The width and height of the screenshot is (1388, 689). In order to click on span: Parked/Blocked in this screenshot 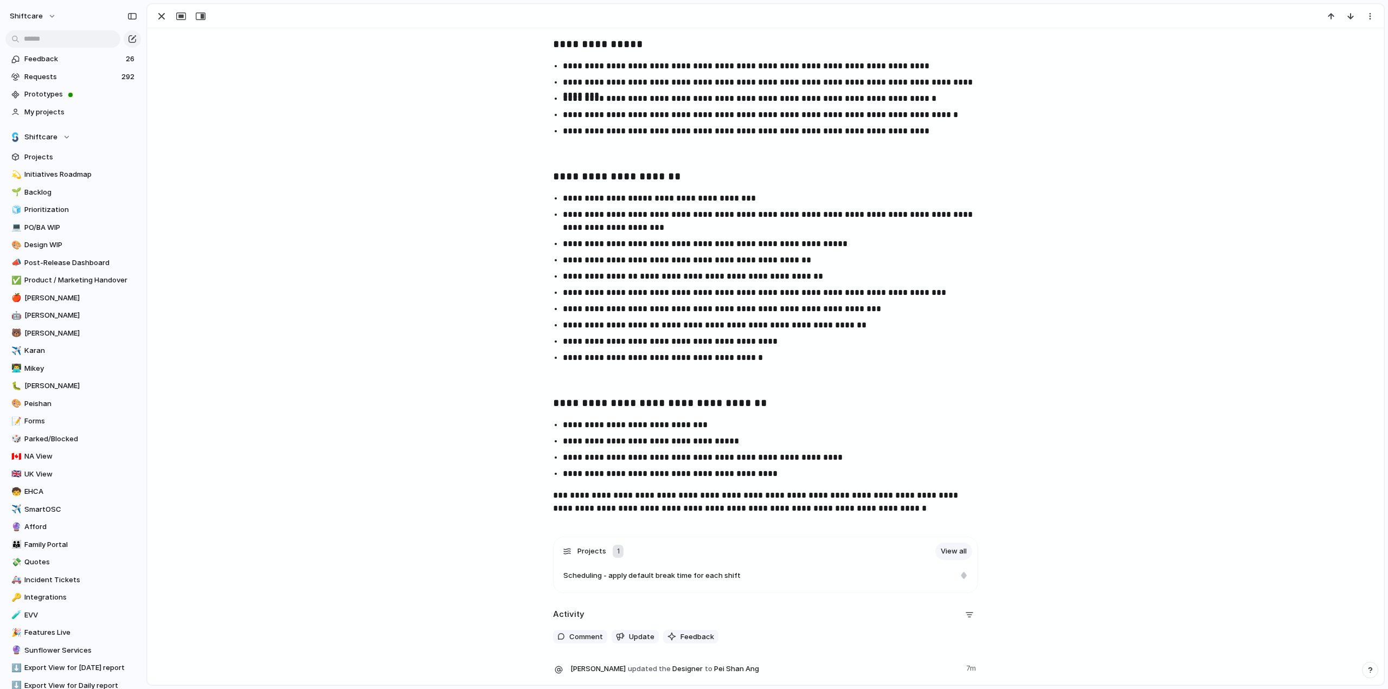, I will do `click(81, 439)`.